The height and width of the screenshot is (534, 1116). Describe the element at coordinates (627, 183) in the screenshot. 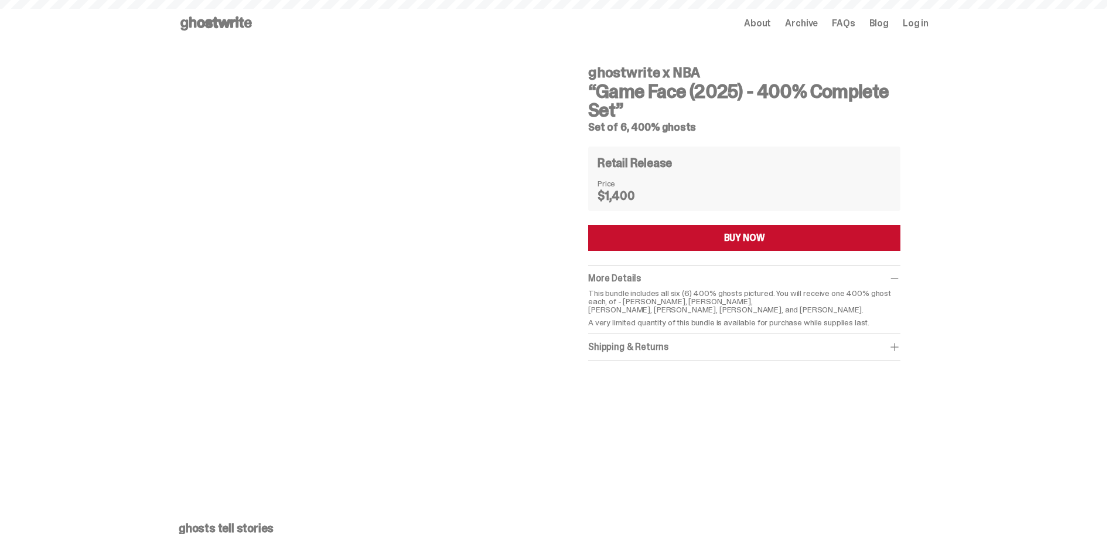

I see `dt: Price` at that location.